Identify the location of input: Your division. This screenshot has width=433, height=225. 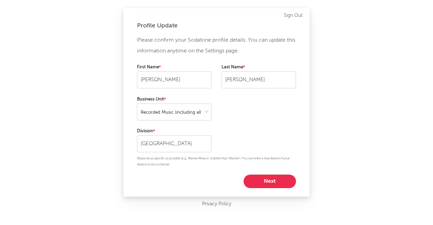
(174, 144).